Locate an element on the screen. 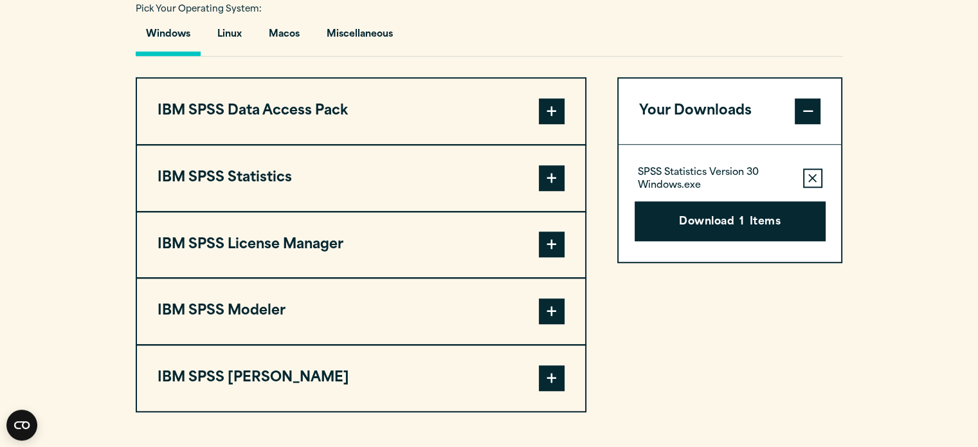  button: Macos is located at coordinates (284, 37).